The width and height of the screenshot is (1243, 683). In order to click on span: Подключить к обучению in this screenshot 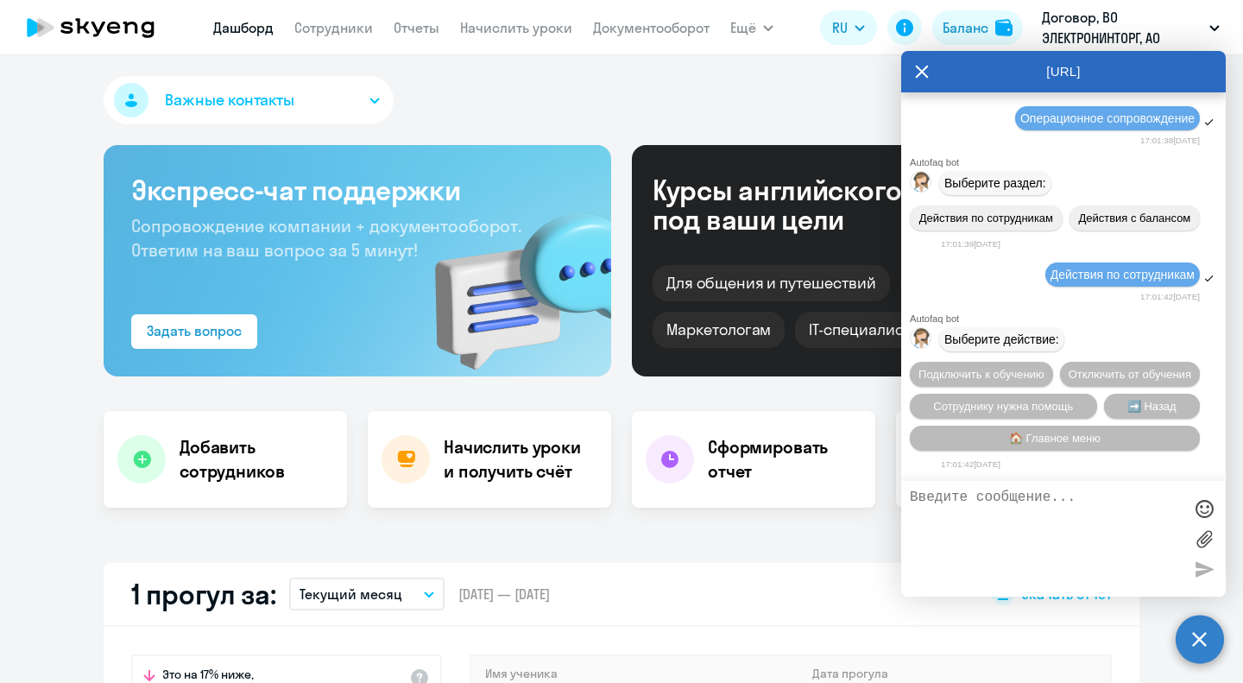, I will do `click(981, 374)`.